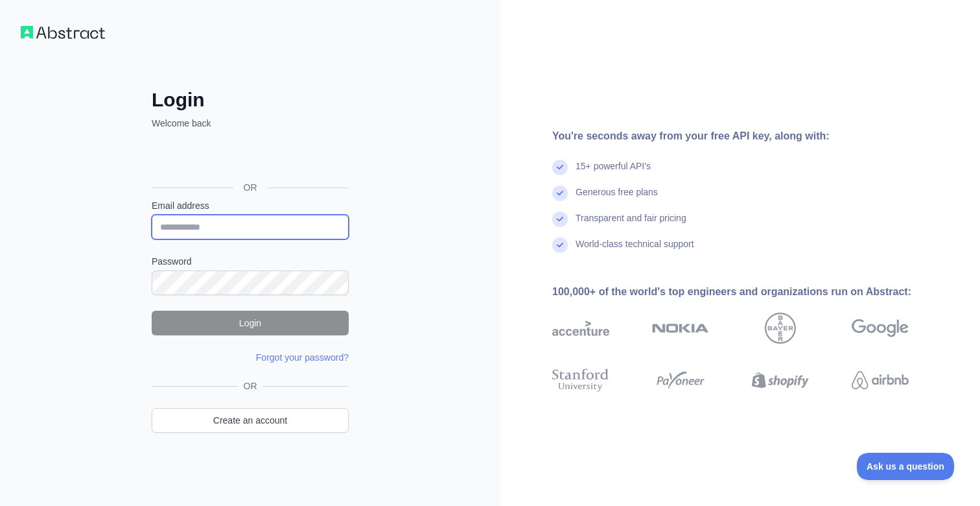  What do you see at coordinates (63, 32) in the screenshot?
I see `img: Workflow` at bounding box center [63, 32].